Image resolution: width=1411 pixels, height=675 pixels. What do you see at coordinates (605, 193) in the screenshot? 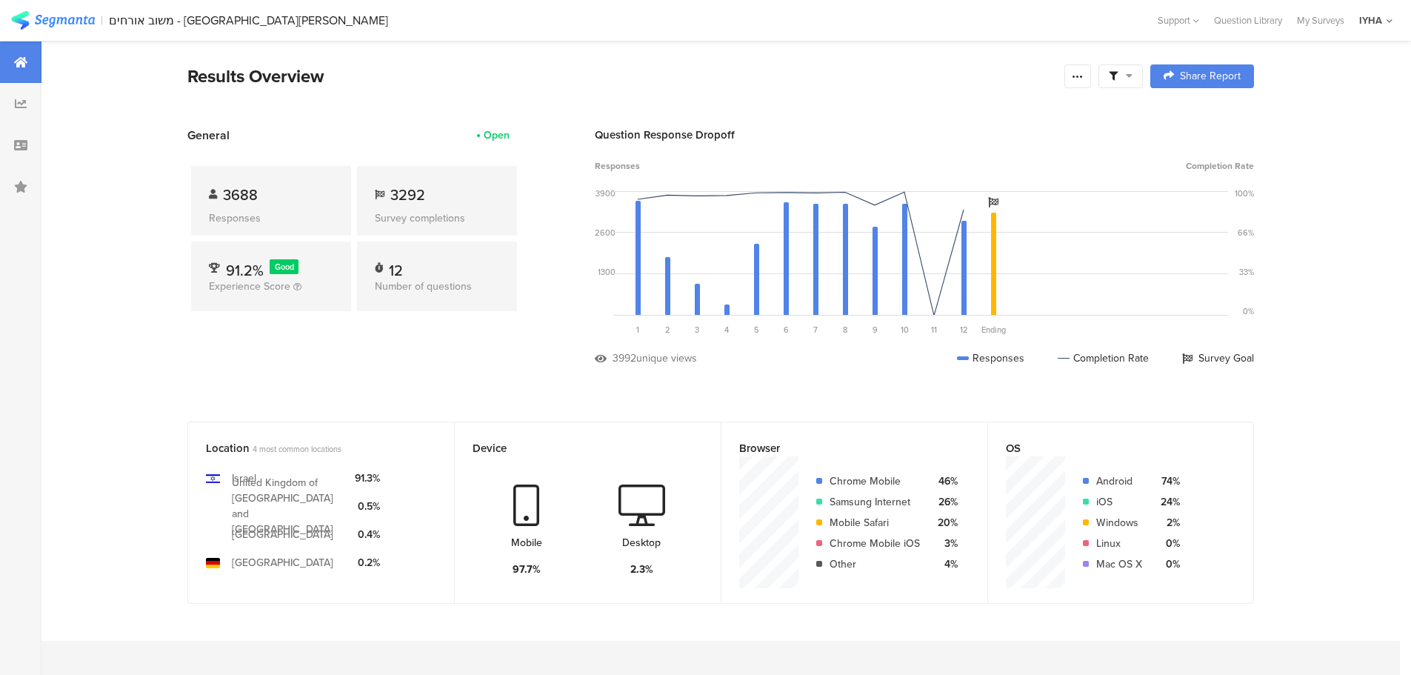
I see `div: 3900` at bounding box center [605, 193].